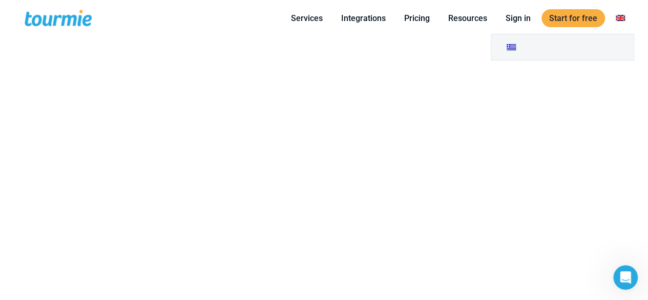 The image size is (648, 300). Describe the element at coordinates (363, 18) in the screenshot. I see `a: Integrations` at that location.